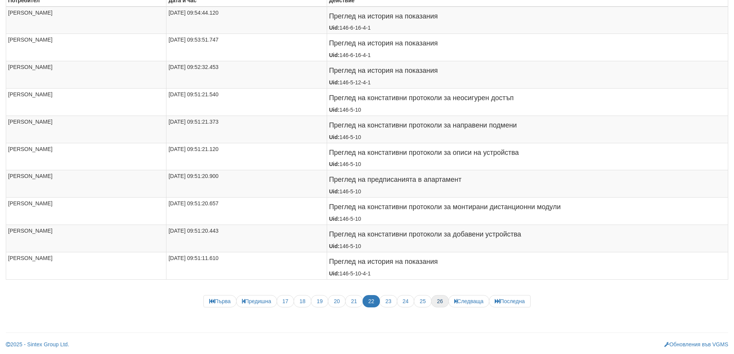 This screenshot has width=734, height=354. What do you see at coordinates (696, 344) in the screenshot?
I see `a: Обновления във VGMS` at bounding box center [696, 344].